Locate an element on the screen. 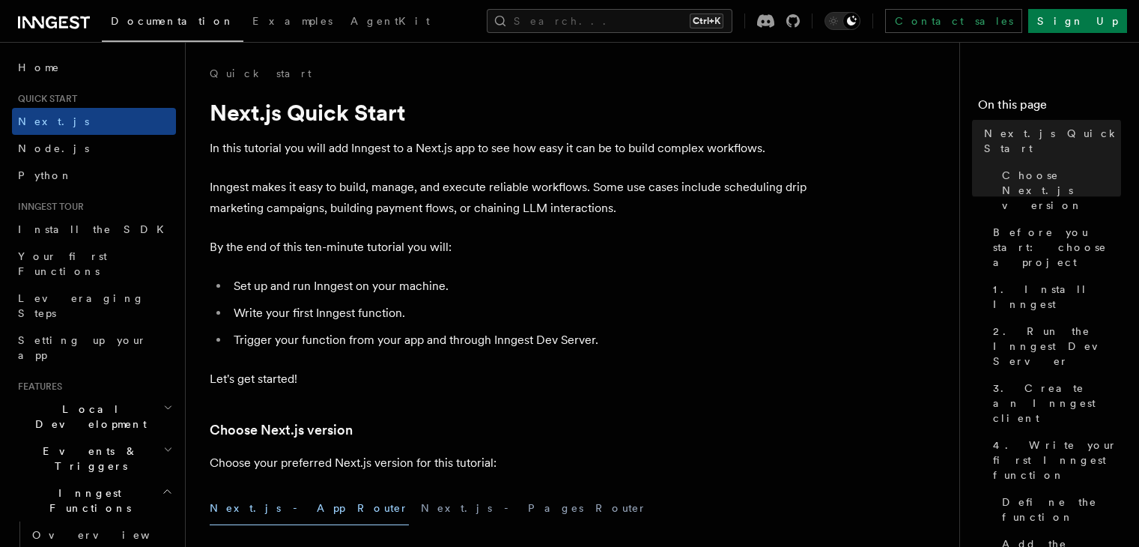 The height and width of the screenshot is (547, 1139). a: Python is located at coordinates (94, 175).